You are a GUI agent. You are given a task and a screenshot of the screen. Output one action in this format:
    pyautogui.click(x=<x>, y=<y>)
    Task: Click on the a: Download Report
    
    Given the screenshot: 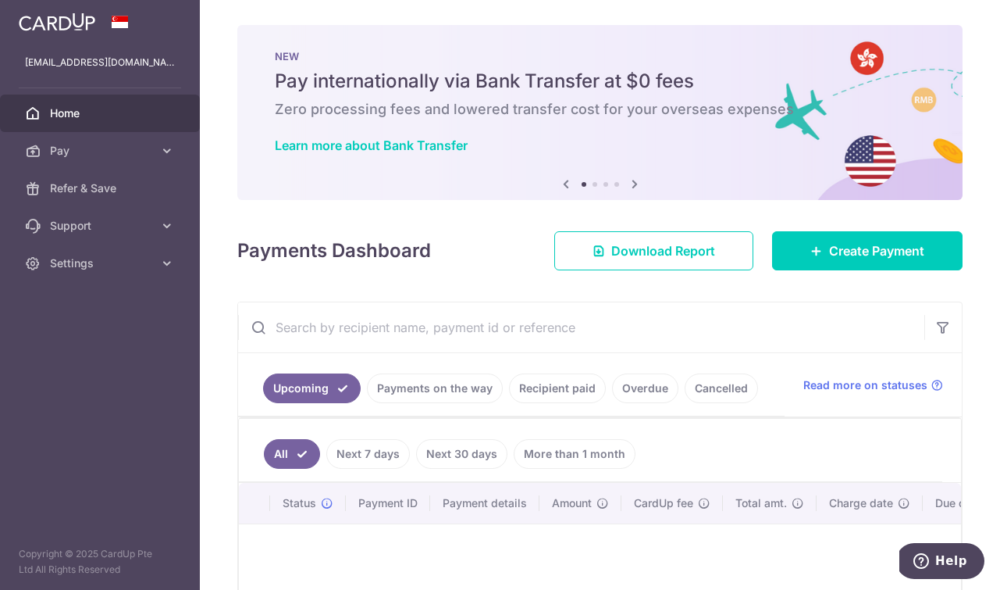 What is the action you would take?
    pyautogui.click(x=654, y=251)
    